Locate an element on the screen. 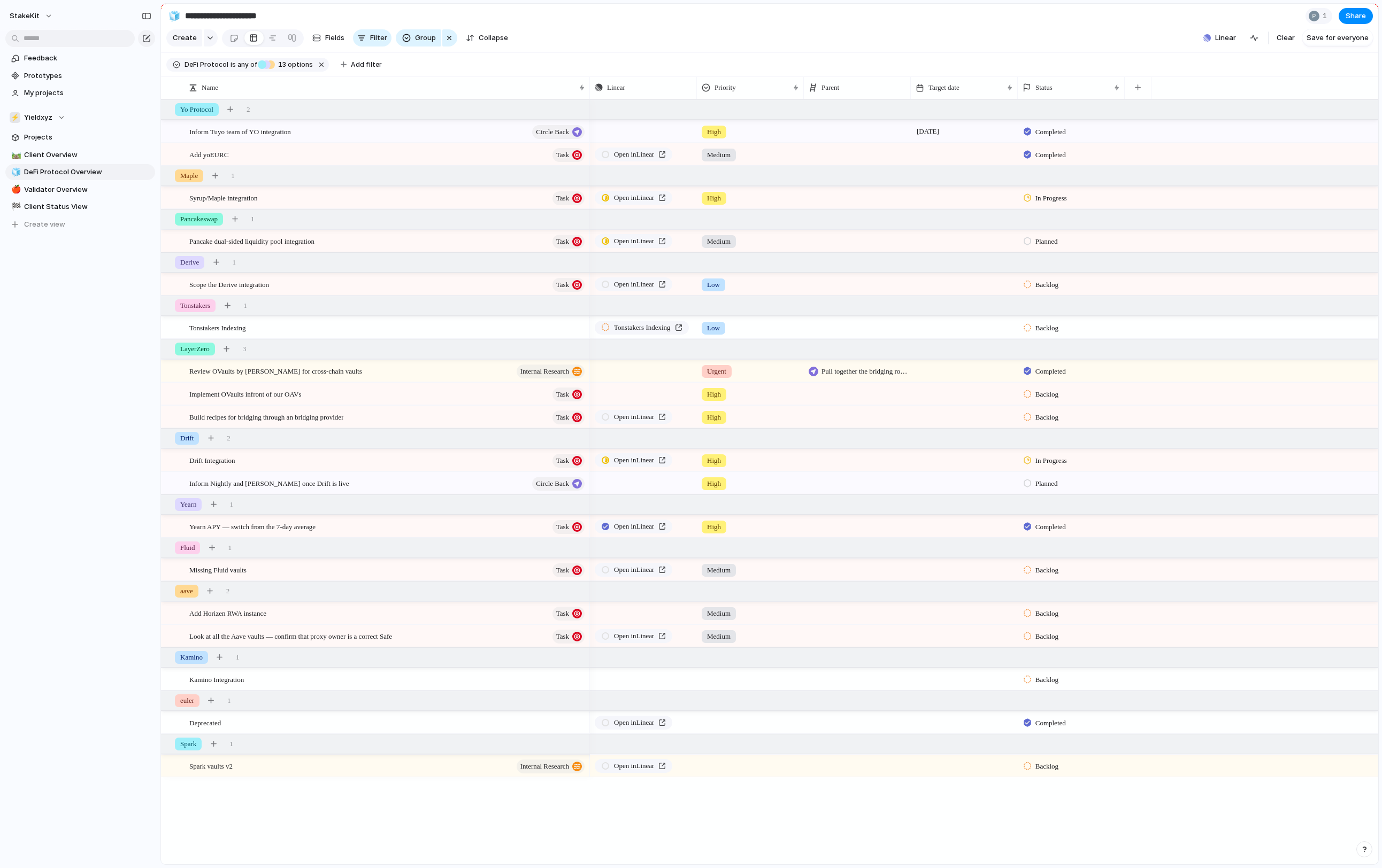 The width and height of the screenshot is (1382, 868). span: Pancake dual-sided liquidity pool integration is located at coordinates (252, 241).